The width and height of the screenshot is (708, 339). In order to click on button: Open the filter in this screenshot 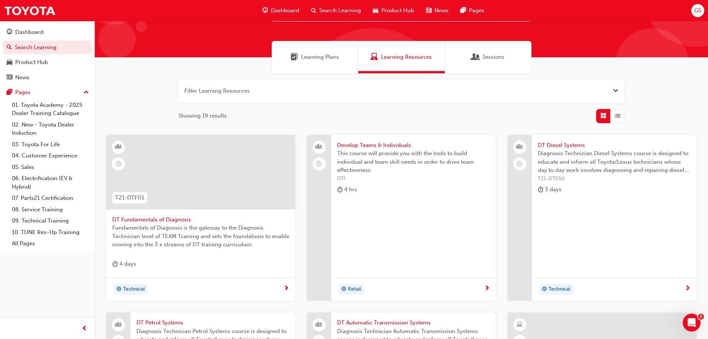, I will do `click(616, 91)`.